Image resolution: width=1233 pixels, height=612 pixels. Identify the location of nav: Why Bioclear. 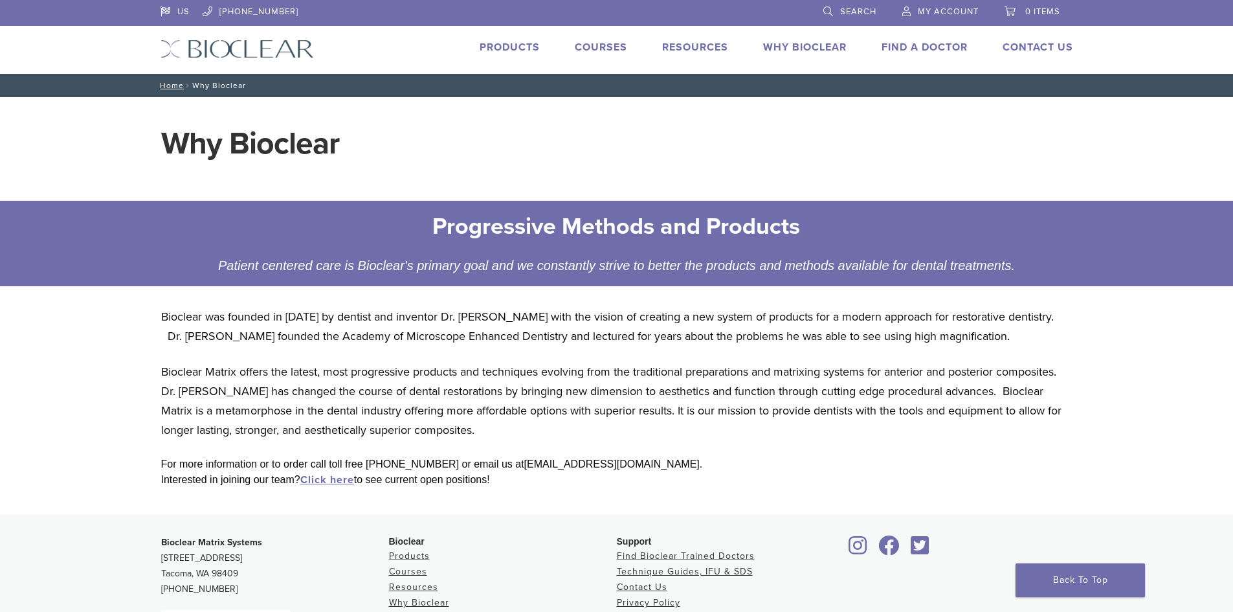
(617, 85).